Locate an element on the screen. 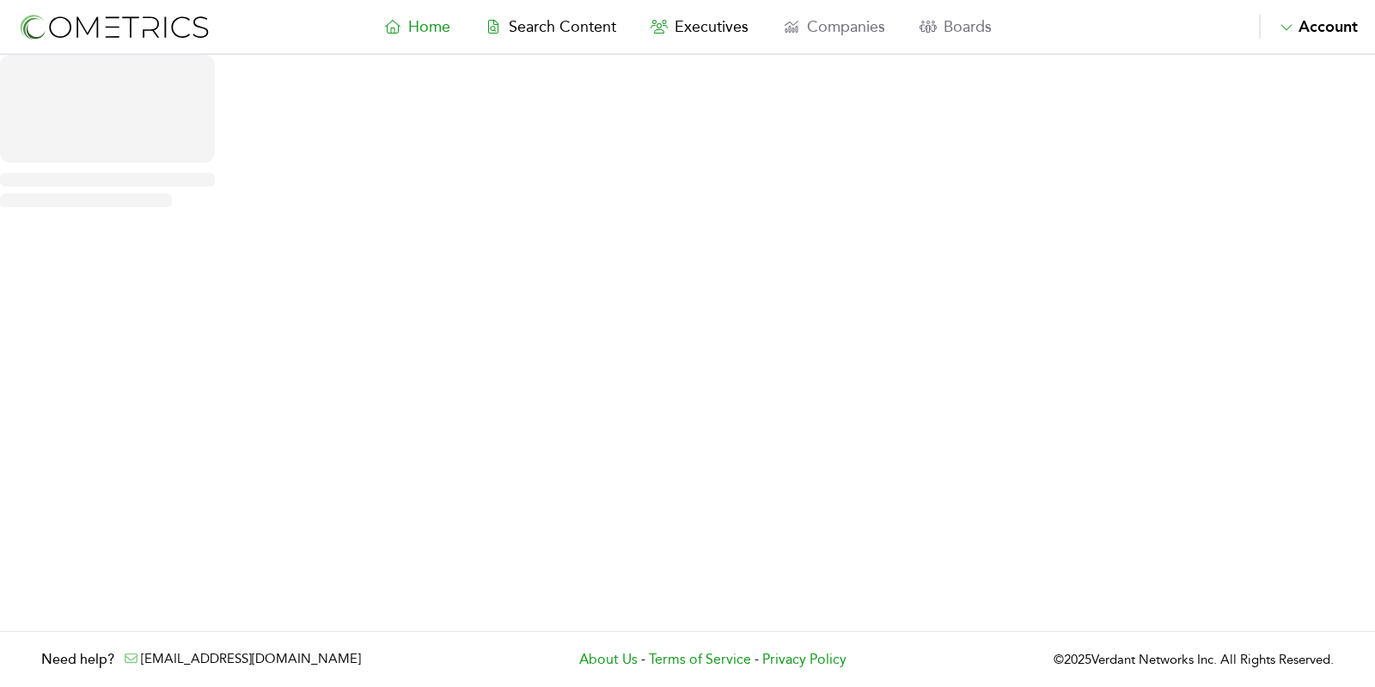  a: Terms of Service is located at coordinates (700, 659).